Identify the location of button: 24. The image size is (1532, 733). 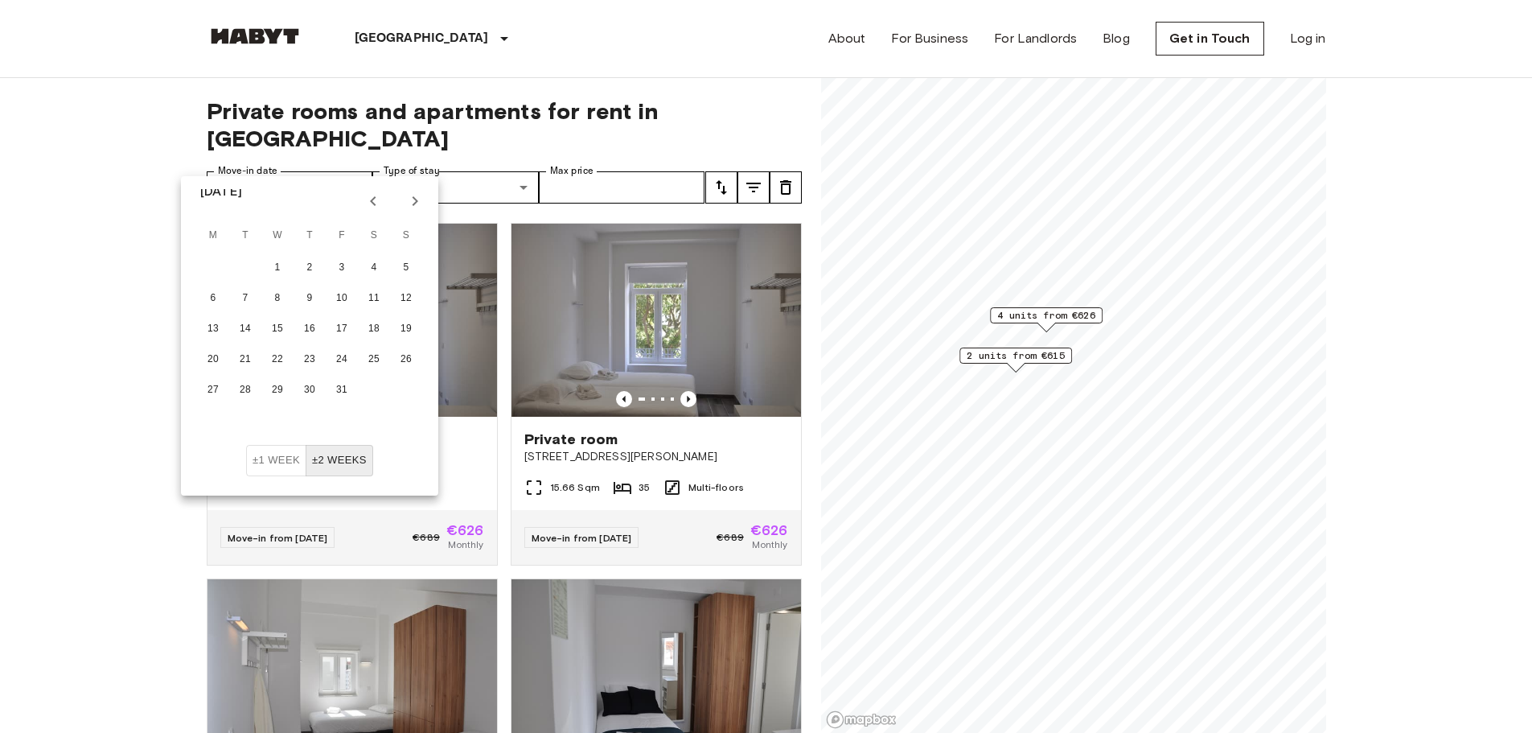
(342, 359).